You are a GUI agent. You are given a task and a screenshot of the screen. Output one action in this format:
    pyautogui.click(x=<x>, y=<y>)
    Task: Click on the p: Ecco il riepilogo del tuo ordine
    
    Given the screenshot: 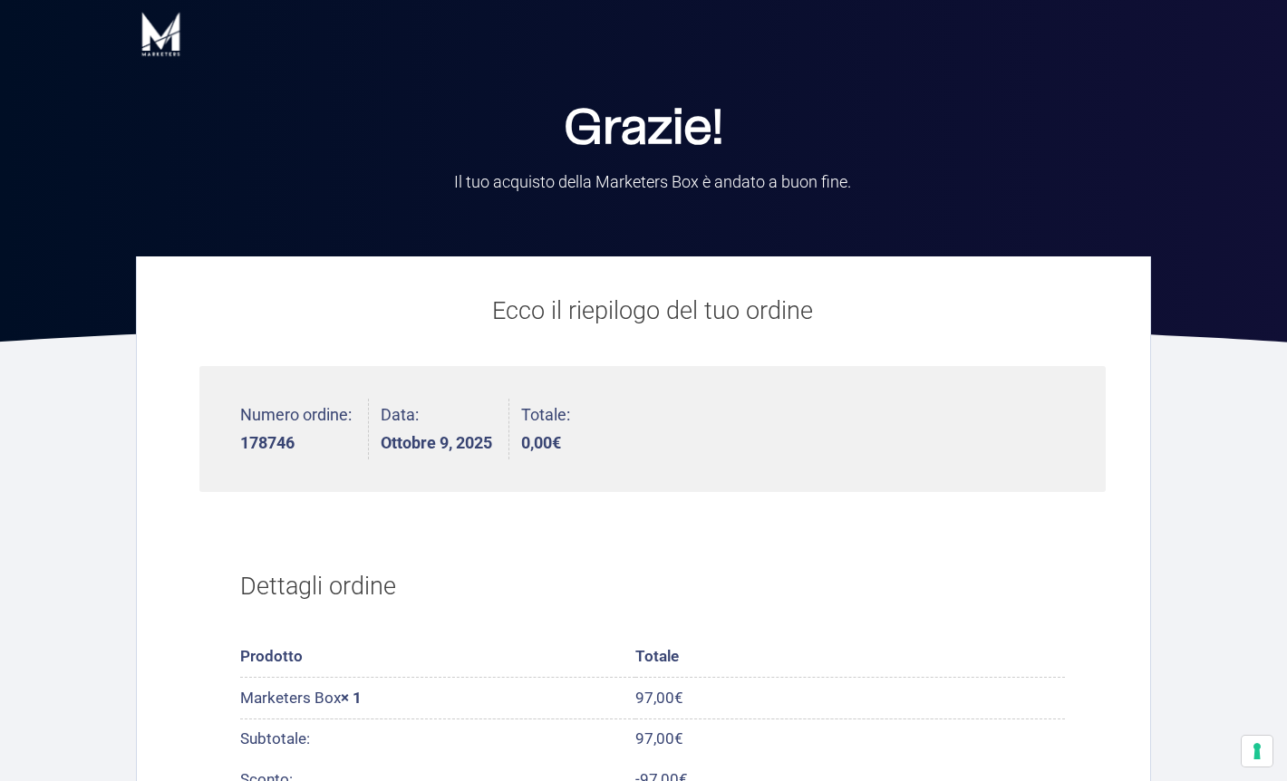 What is the action you would take?
    pyautogui.click(x=652, y=311)
    